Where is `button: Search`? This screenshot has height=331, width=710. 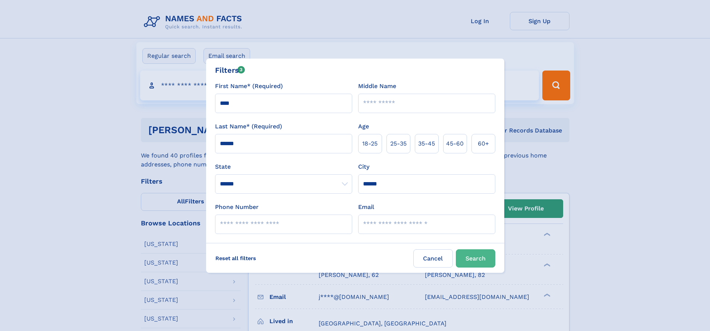
button: Search is located at coordinates (476, 258).